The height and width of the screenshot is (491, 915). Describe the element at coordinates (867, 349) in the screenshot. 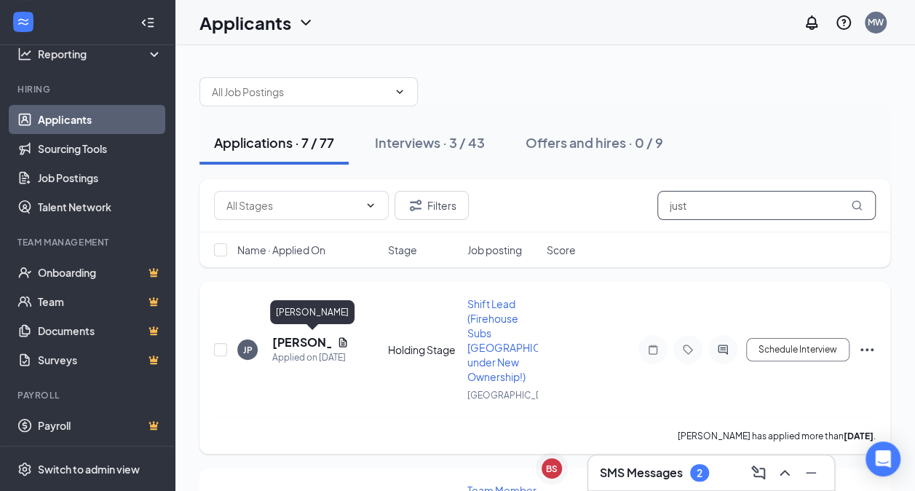

I see `svg: Ellipses` at that location.